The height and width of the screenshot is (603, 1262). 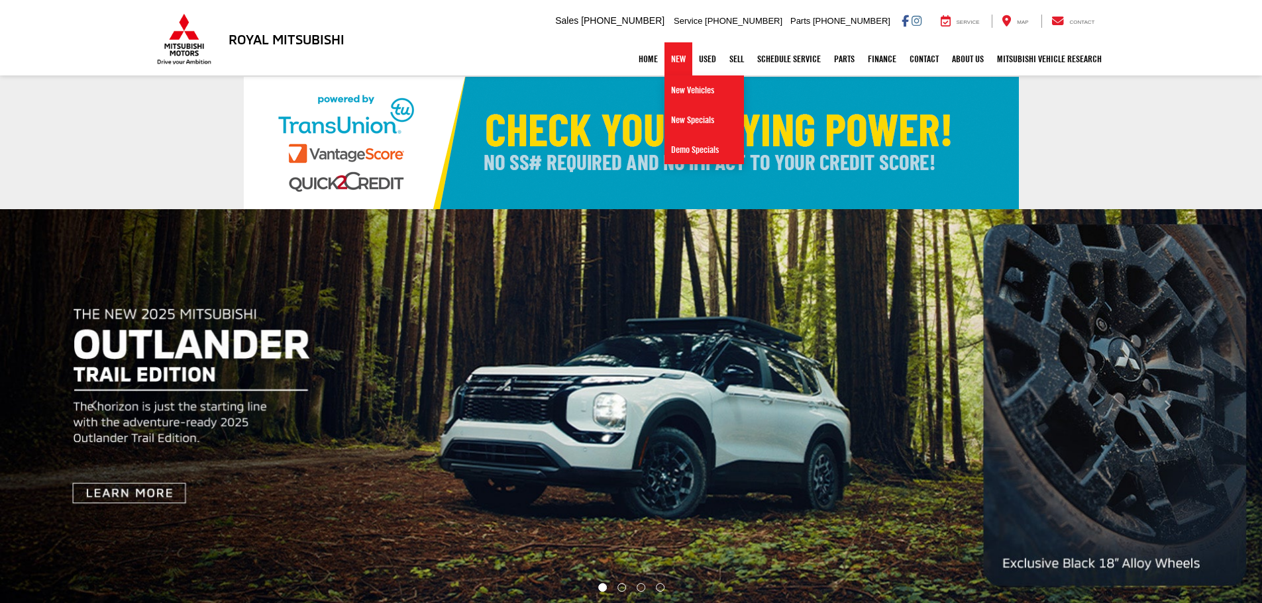 What do you see at coordinates (286, 39) in the screenshot?
I see `h3: Royal Mitsubishi` at bounding box center [286, 39].